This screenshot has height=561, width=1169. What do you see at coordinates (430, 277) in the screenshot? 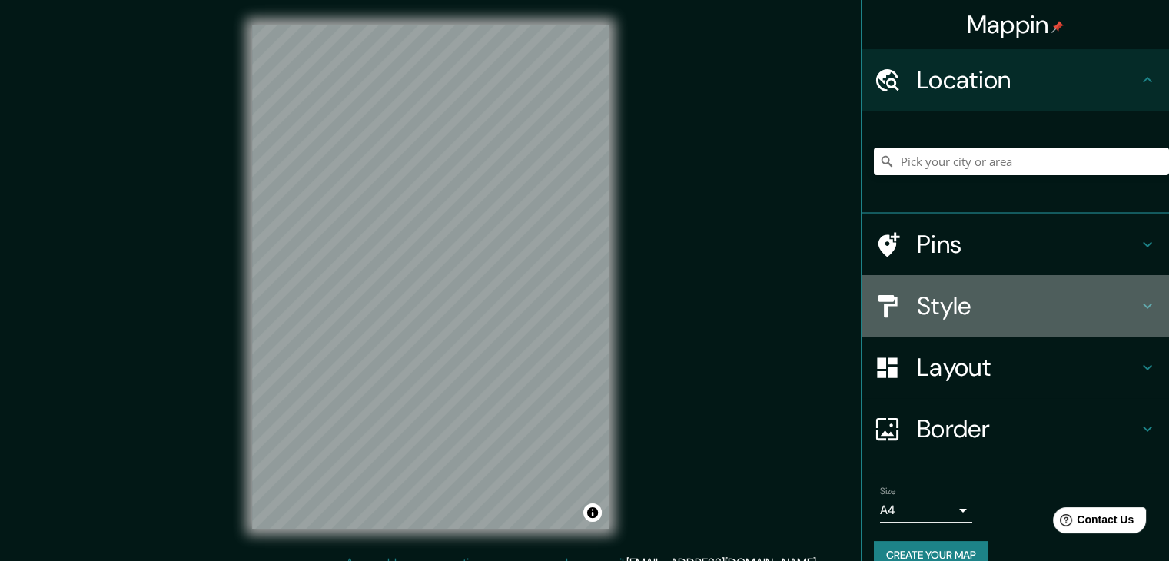
I see `canvas: Map` at bounding box center [430, 277].